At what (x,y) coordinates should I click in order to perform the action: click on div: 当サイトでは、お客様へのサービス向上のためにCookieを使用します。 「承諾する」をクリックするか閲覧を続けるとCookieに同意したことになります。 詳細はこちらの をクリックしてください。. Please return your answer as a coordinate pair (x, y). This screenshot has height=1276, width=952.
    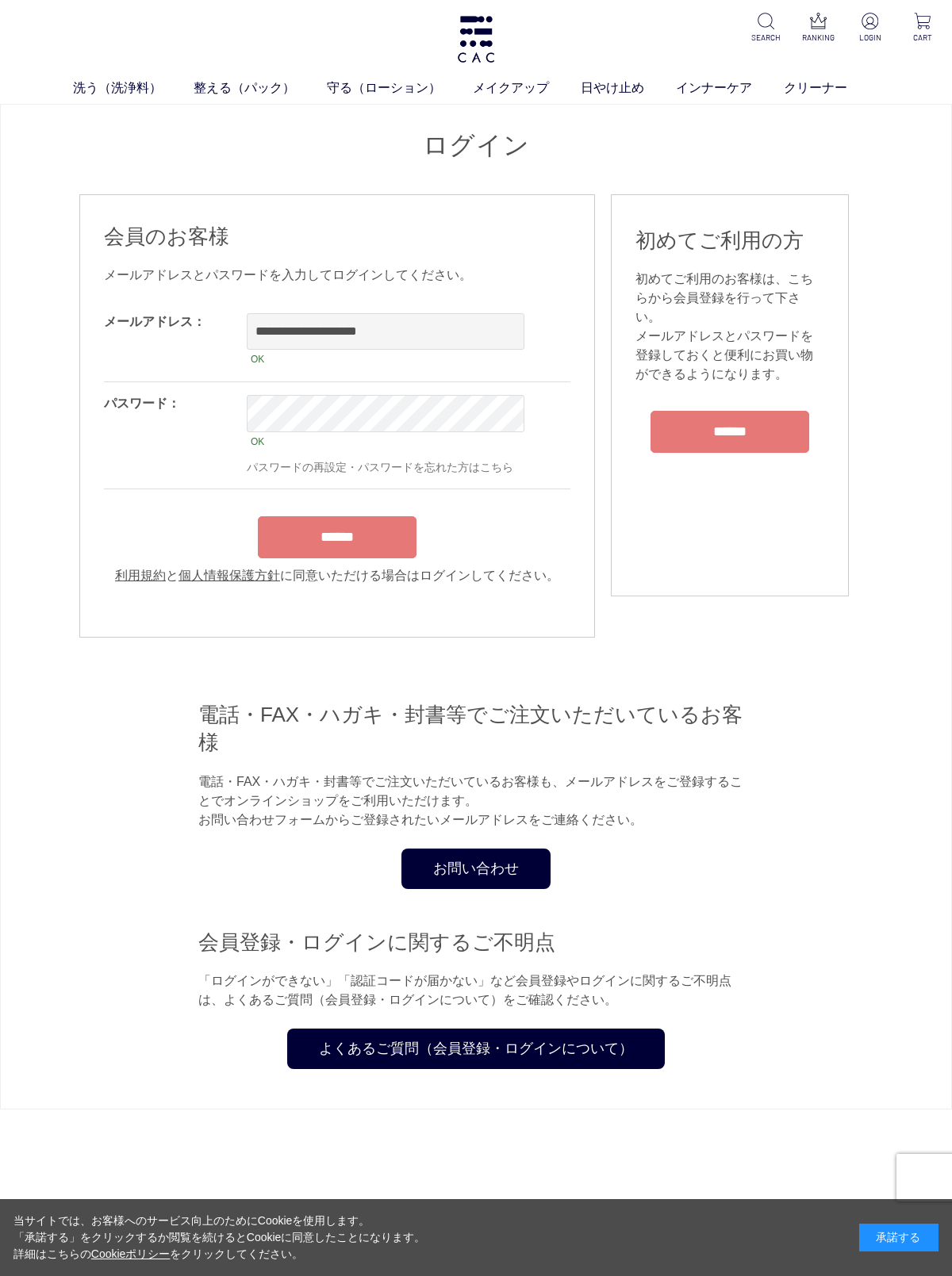
    Looking at the image, I should click on (220, 1238).